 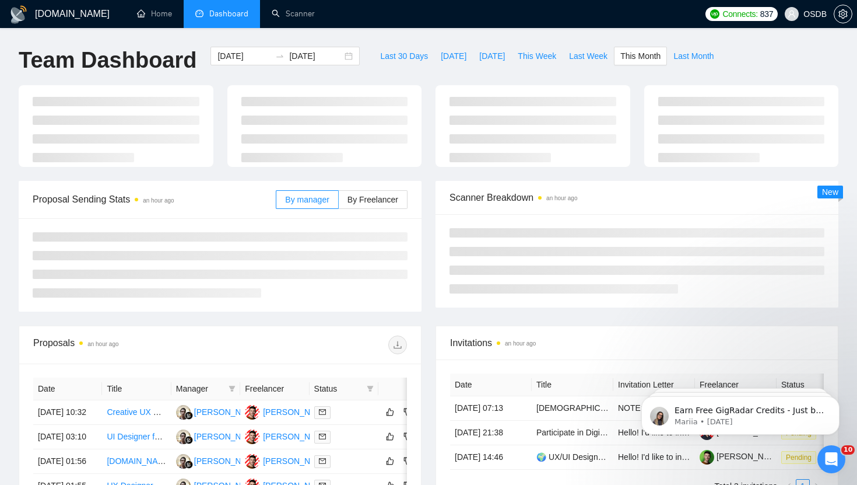 I want to click on td: 🌍 UX/UI Designer to Shape the Future of a Community & Marketplace App (Figma MVP Prototype), so click(x=573, y=457).